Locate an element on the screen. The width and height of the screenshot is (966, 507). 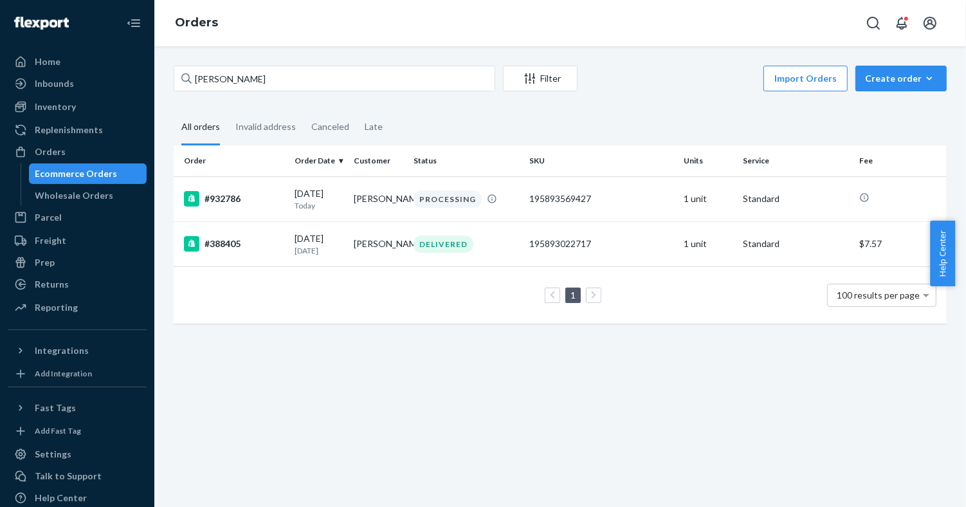
div: Create order is located at coordinates (901, 78).